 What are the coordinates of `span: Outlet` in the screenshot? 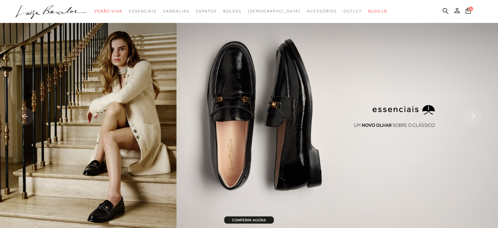 It's located at (353, 11).